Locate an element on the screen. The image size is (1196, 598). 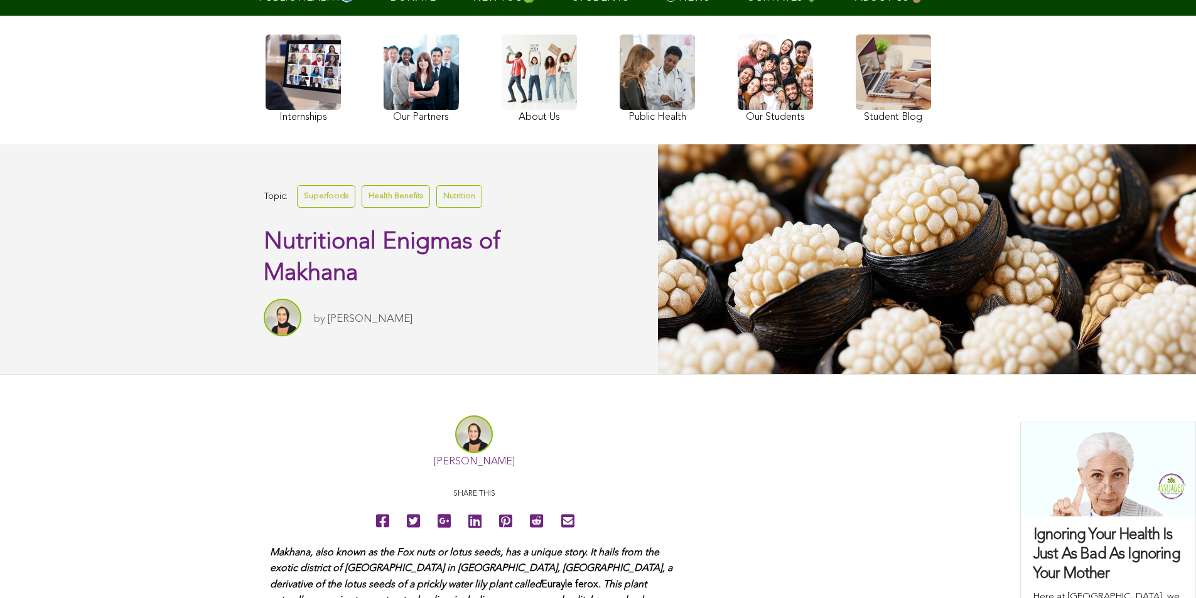
a: Nutrition is located at coordinates (459, 196).